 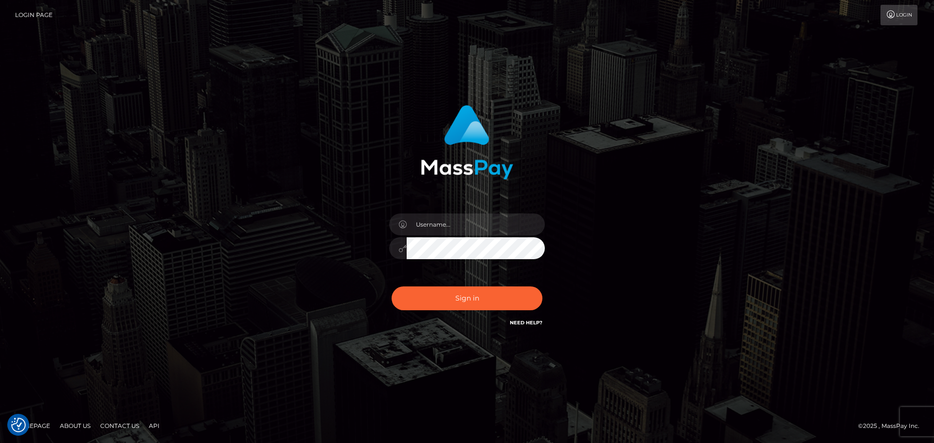 I want to click on input: Username..., so click(x=476, y=224).